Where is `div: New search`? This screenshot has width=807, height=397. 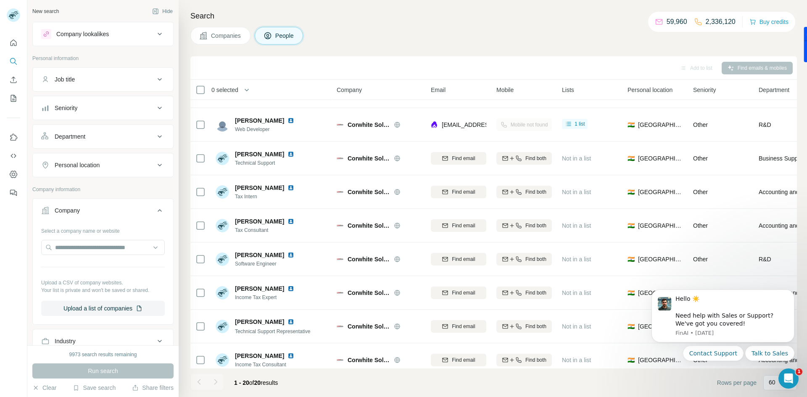
div: New search is located at coordinates (45, 11).